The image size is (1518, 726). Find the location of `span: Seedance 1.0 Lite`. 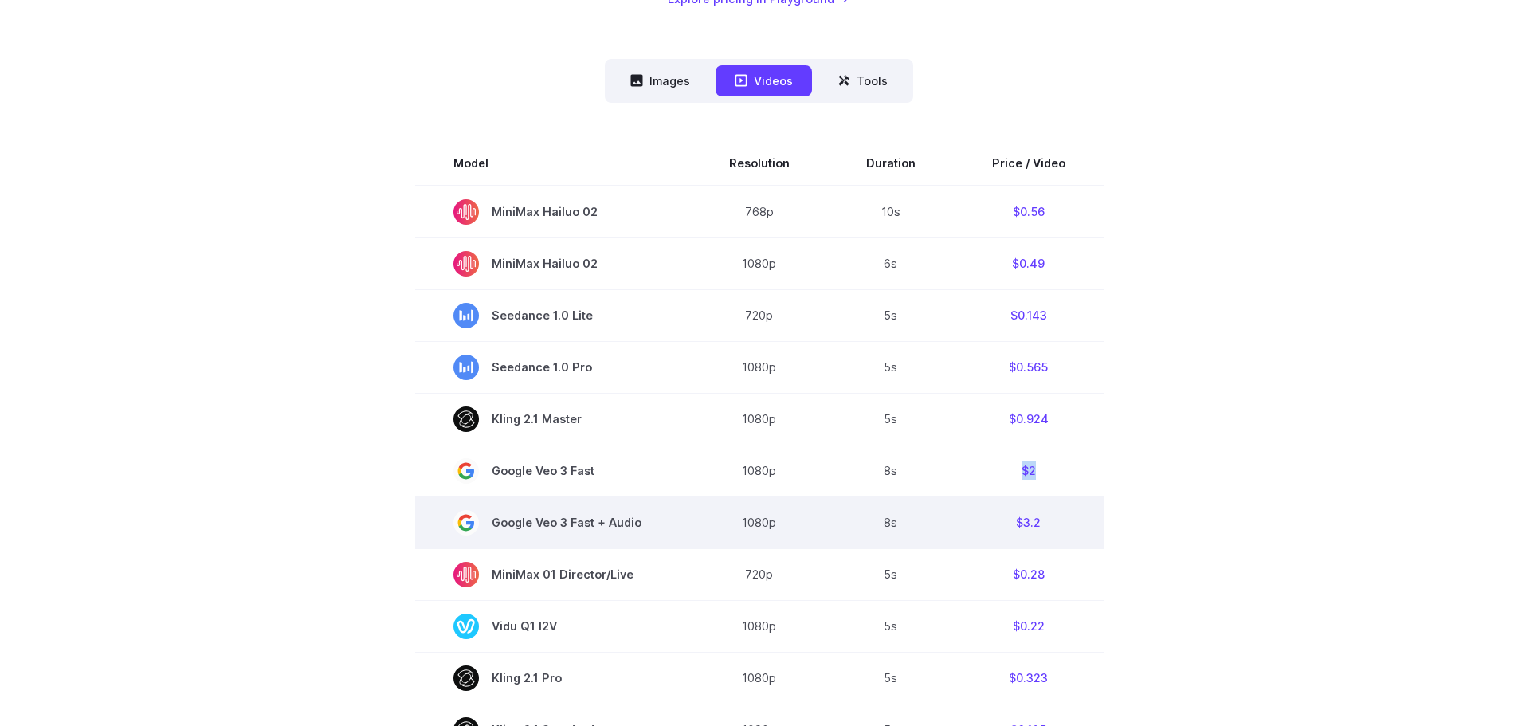

span: Seedance 1.0 Lite is located at coordinates (553, 316).